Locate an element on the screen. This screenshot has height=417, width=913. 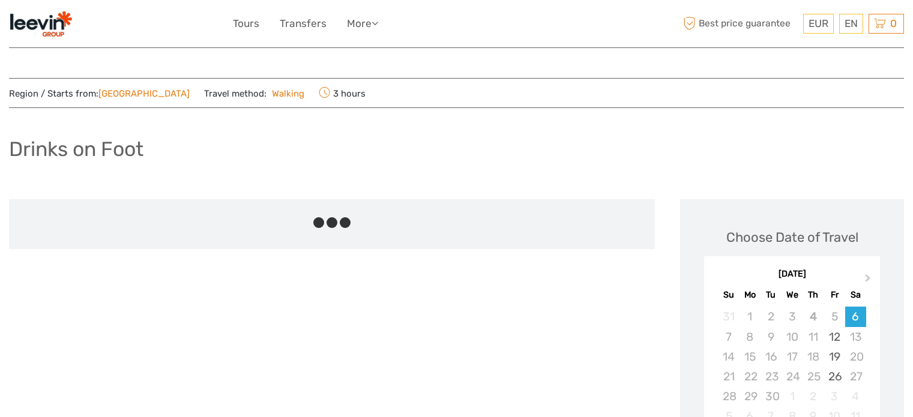
div: Choose Friday, September 12th, 2025 is located at coordinates (834, 337).